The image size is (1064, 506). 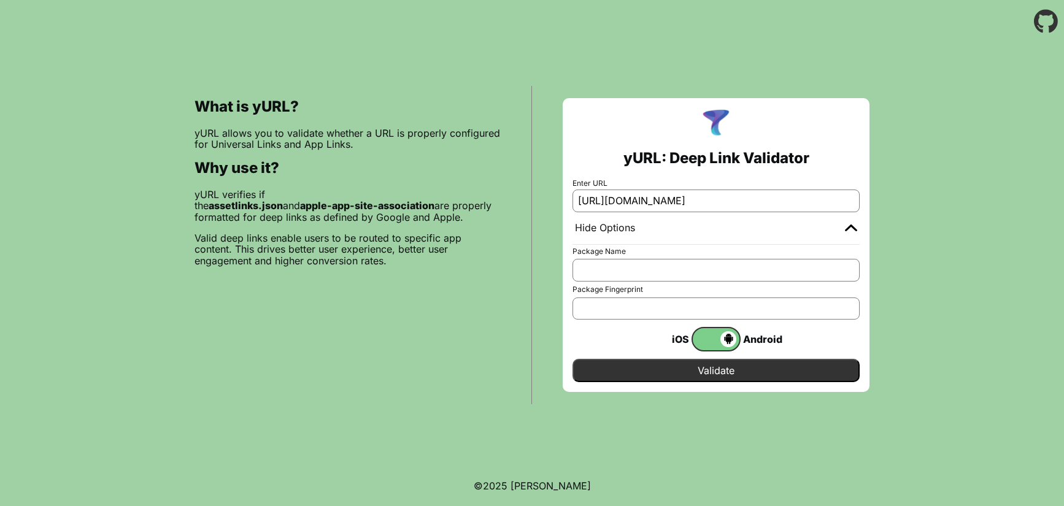 What do you see at coordinates (716, 290) in the screenshot?
I see `label: Package Fingerprint` at bounding box center [716, 290].